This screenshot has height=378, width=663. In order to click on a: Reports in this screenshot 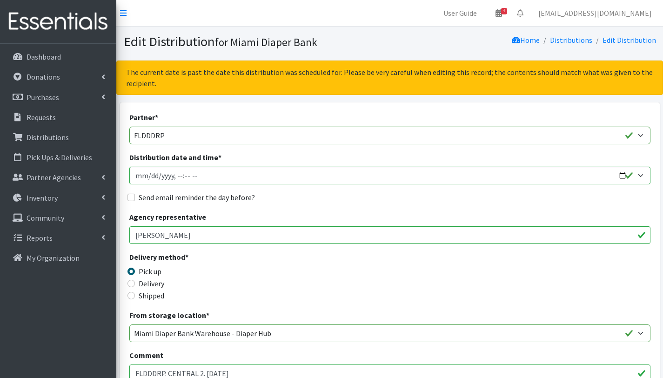, I will do `click(58, 238)`.